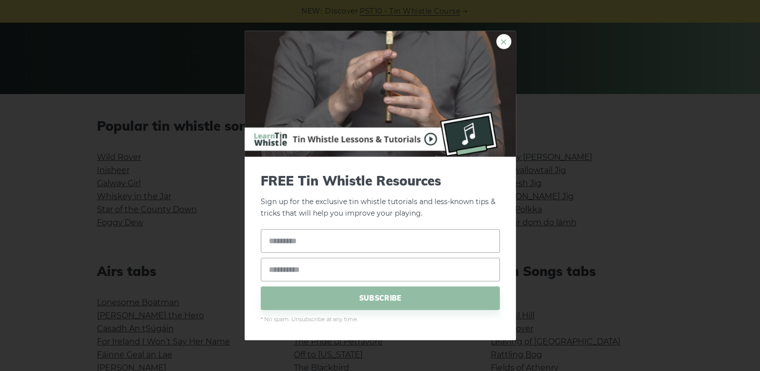 This screenshot has height=371, width=760. What do you see at coordinates (380, 319) in the screenshot?
I see `span: * No spam. Unsubscribe at any time.` at bounding box center [380, 319].